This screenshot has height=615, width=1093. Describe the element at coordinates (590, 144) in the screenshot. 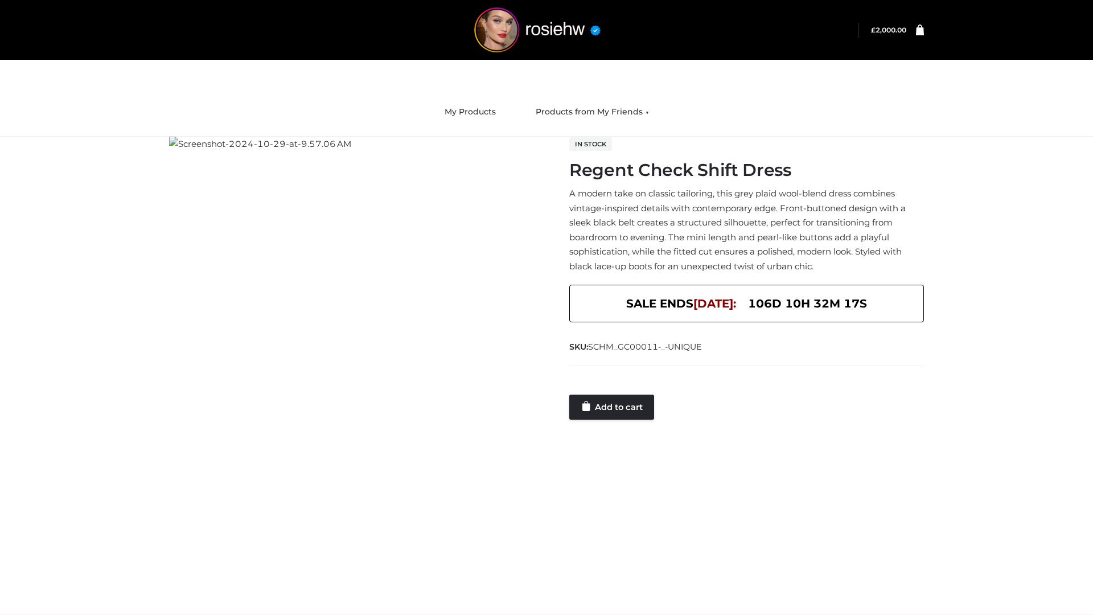

I see `span: In stock` at that location.